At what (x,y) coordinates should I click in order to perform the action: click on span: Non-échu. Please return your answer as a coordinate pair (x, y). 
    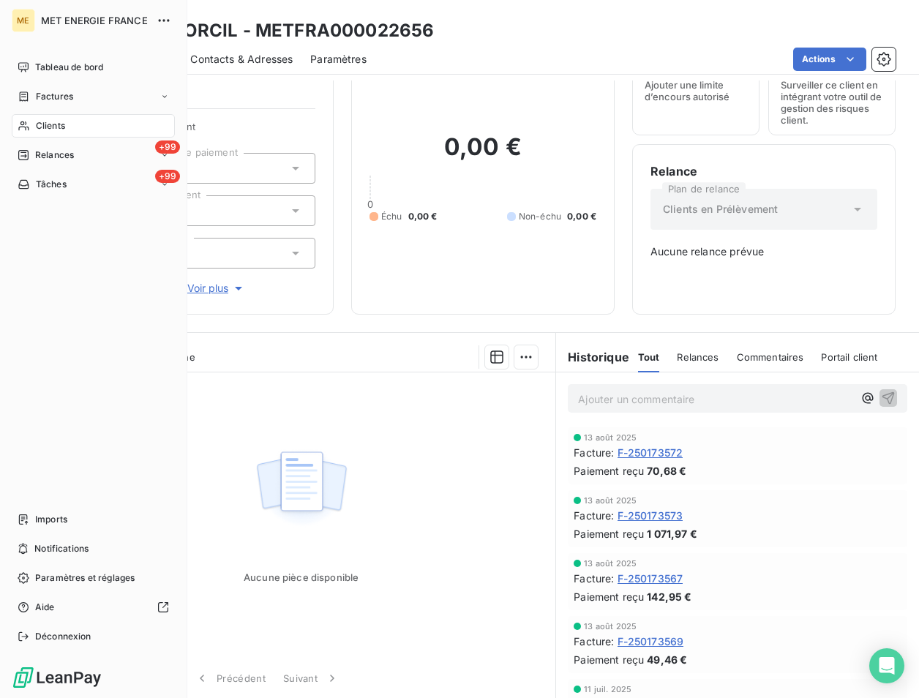
    Looking at the image, I should click on (540, 217).